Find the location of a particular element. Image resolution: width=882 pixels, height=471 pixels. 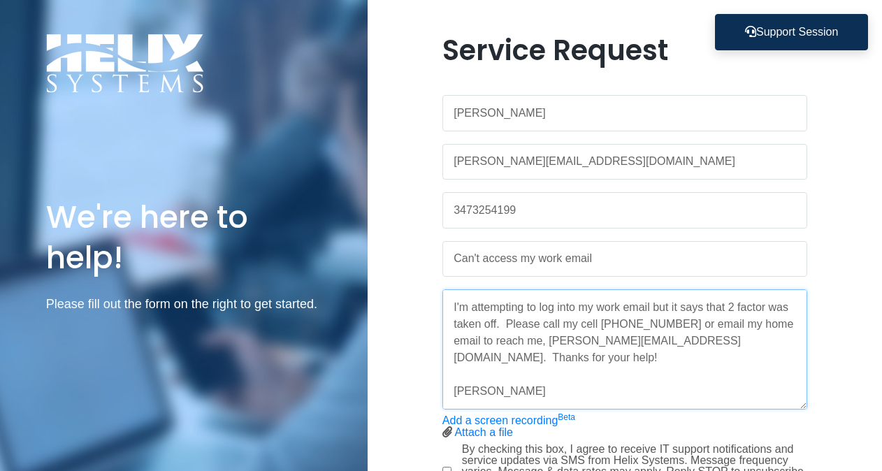

img: Logo is located at coordinates (125, 63).